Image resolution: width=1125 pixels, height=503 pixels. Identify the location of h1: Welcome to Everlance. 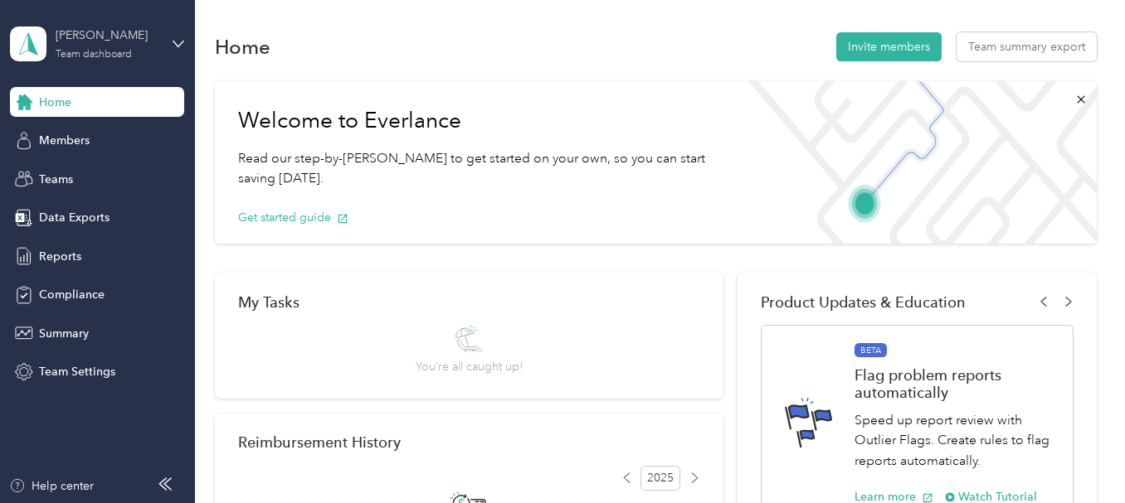
(474, 121).